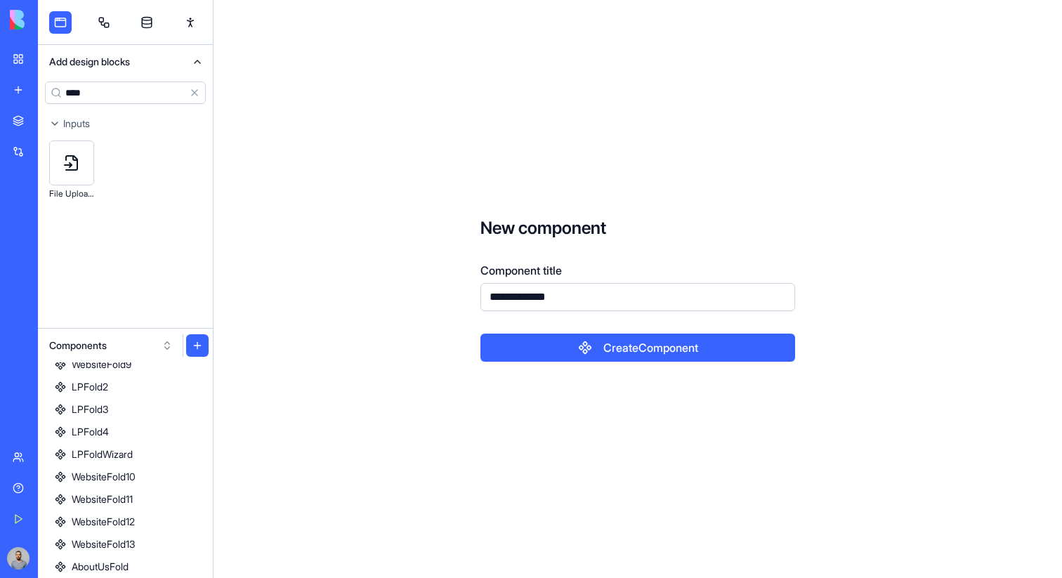  I want to click on img: logo, so click(53, 20).